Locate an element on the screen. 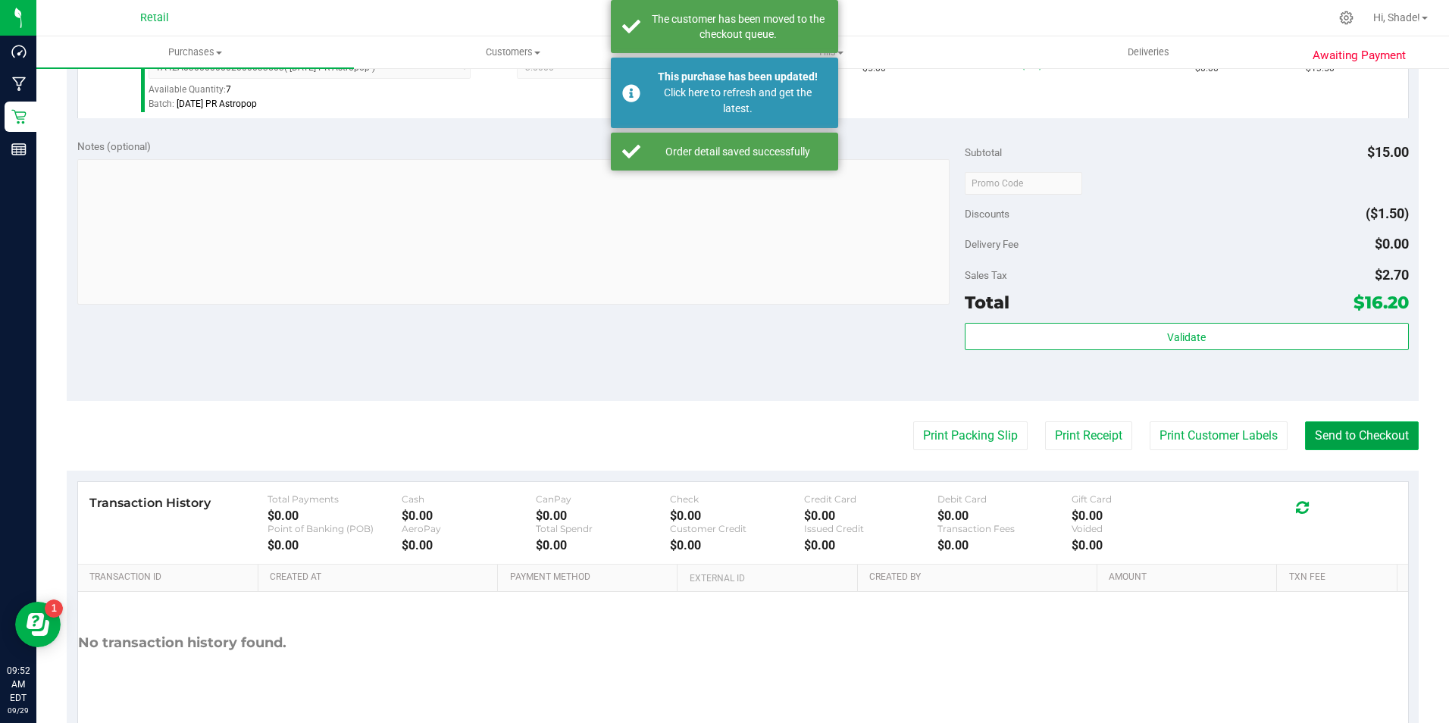 The width and height of the screenshot is (1449, 723). span: Discounts is located at coordinates (987, 214).